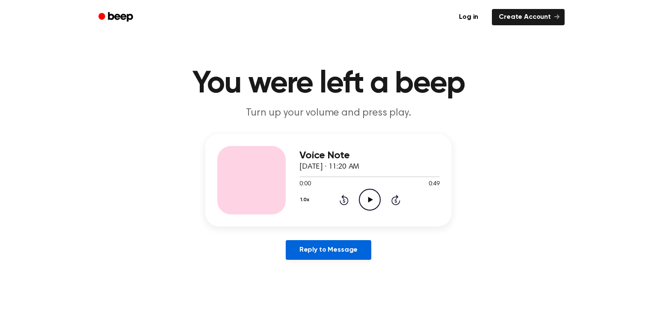 The height and width of the screenshot is (333, 657). Describe the element at coordinates (305, 184) in the screenshot. I see `span: 0:00` at that location.